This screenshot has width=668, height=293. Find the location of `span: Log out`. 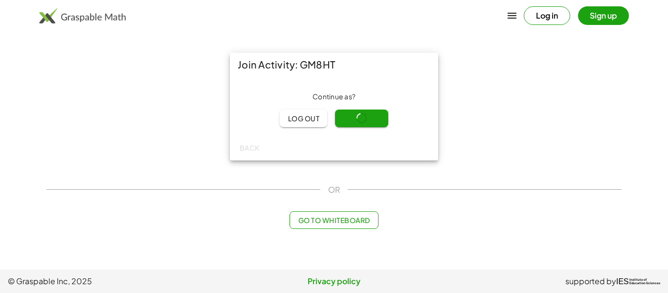

span: Log out is located at coordinates (303, 118).